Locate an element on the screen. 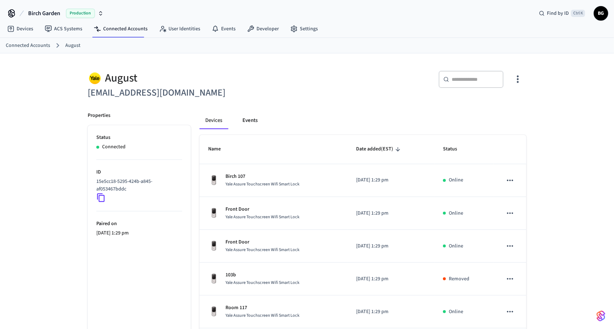 The image size is (614, 329). span: Ctrl K is located at coordinates (578, 13).